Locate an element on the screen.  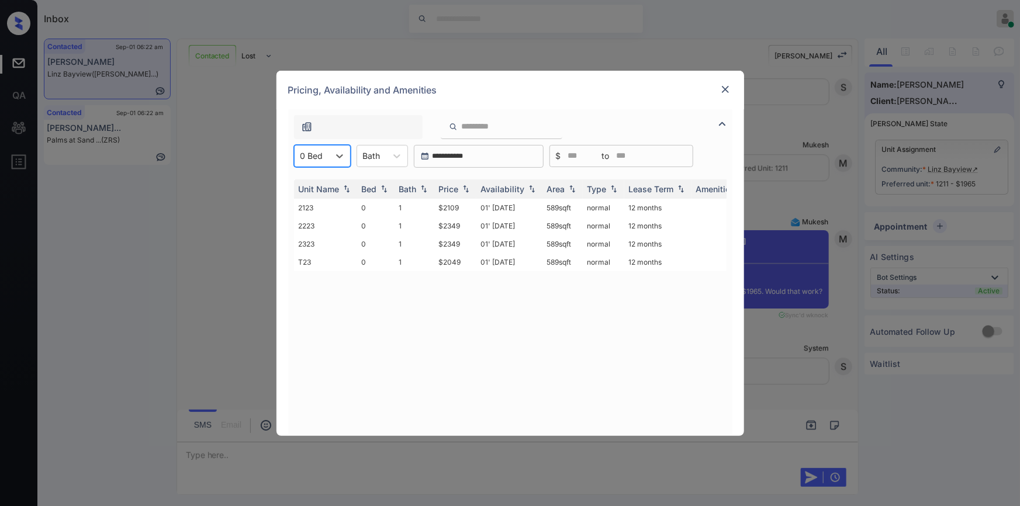
div: Type is located at coordinates (597, 189).